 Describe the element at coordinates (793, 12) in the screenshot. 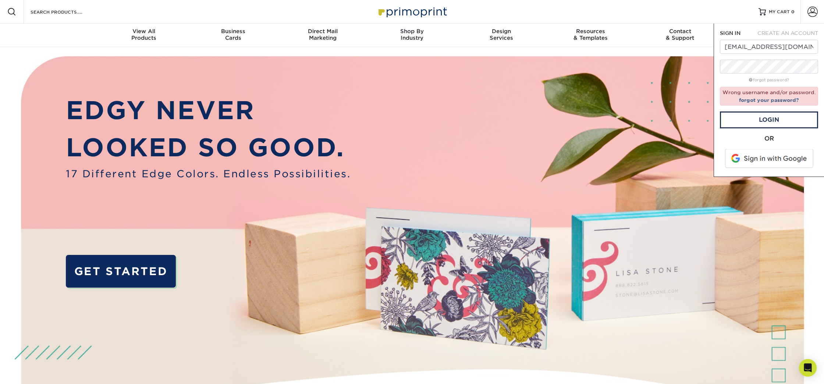

I see `span: 0` at that location.